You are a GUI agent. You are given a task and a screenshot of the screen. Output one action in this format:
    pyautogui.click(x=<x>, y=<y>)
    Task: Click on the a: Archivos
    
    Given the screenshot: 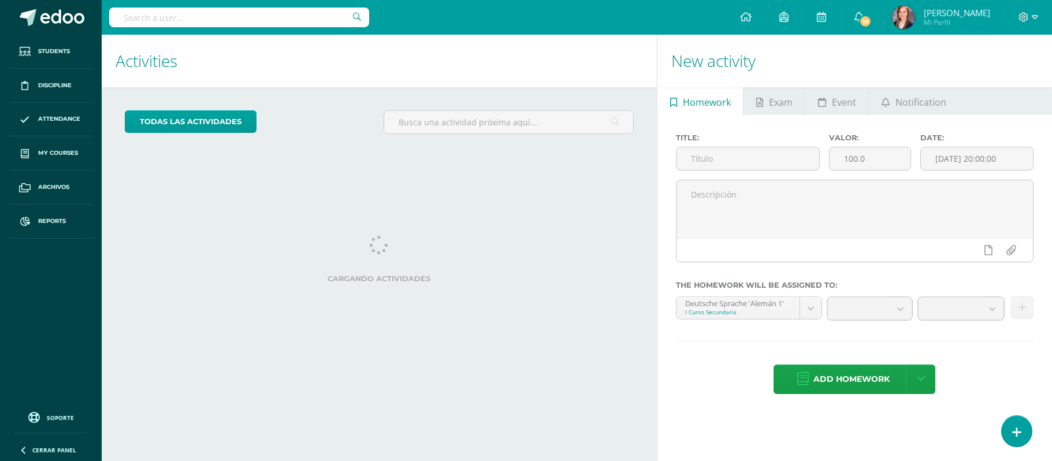 What is the action you would take?
    pyautogui.click(x=51, y=187)
    